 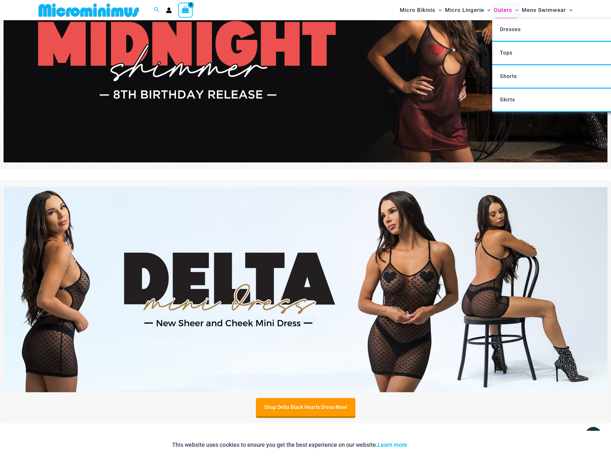 What do you see at coordinates (306, 407) in the screenshot?
I see `a: Shop Delta Black Hearts Dress Now!` at bounding box center [306, 407].